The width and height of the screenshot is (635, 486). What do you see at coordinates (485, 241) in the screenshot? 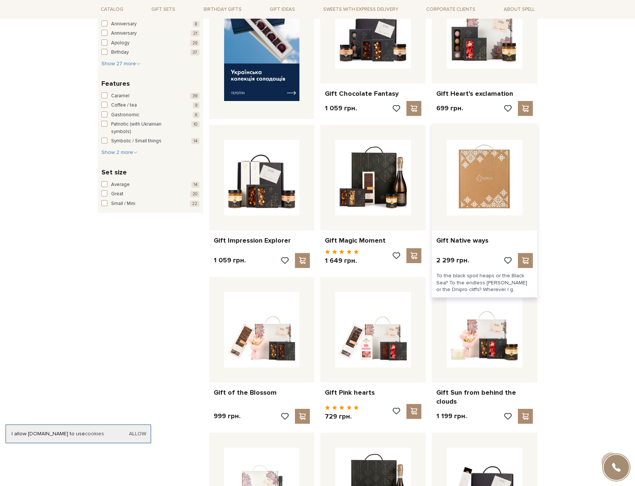
I see `a: Gift Native ways` at bounding box center [485, 241].